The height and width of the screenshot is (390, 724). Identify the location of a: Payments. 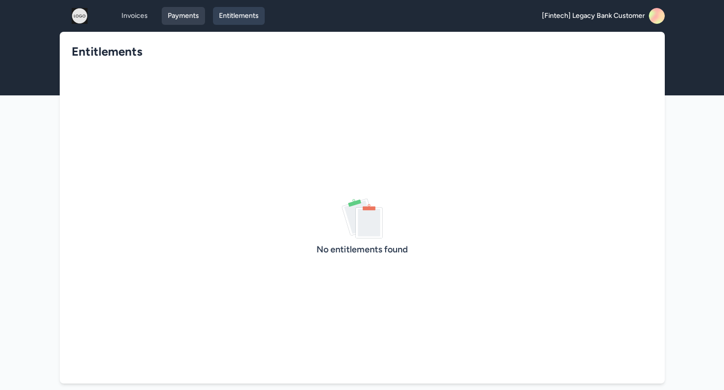
(183, 16).